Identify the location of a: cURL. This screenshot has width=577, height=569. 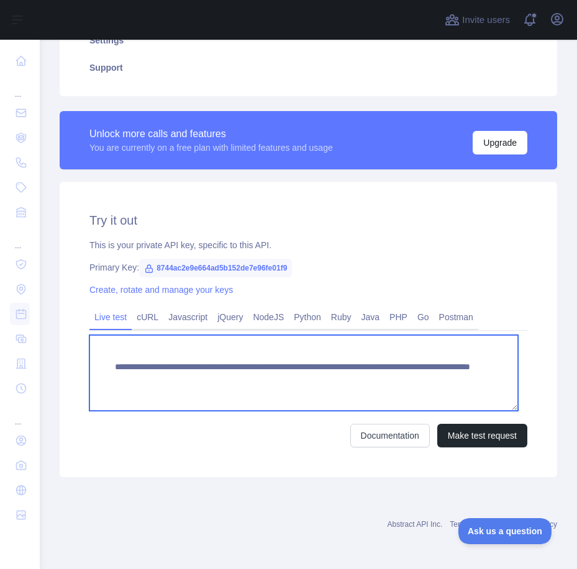
(147, 317).